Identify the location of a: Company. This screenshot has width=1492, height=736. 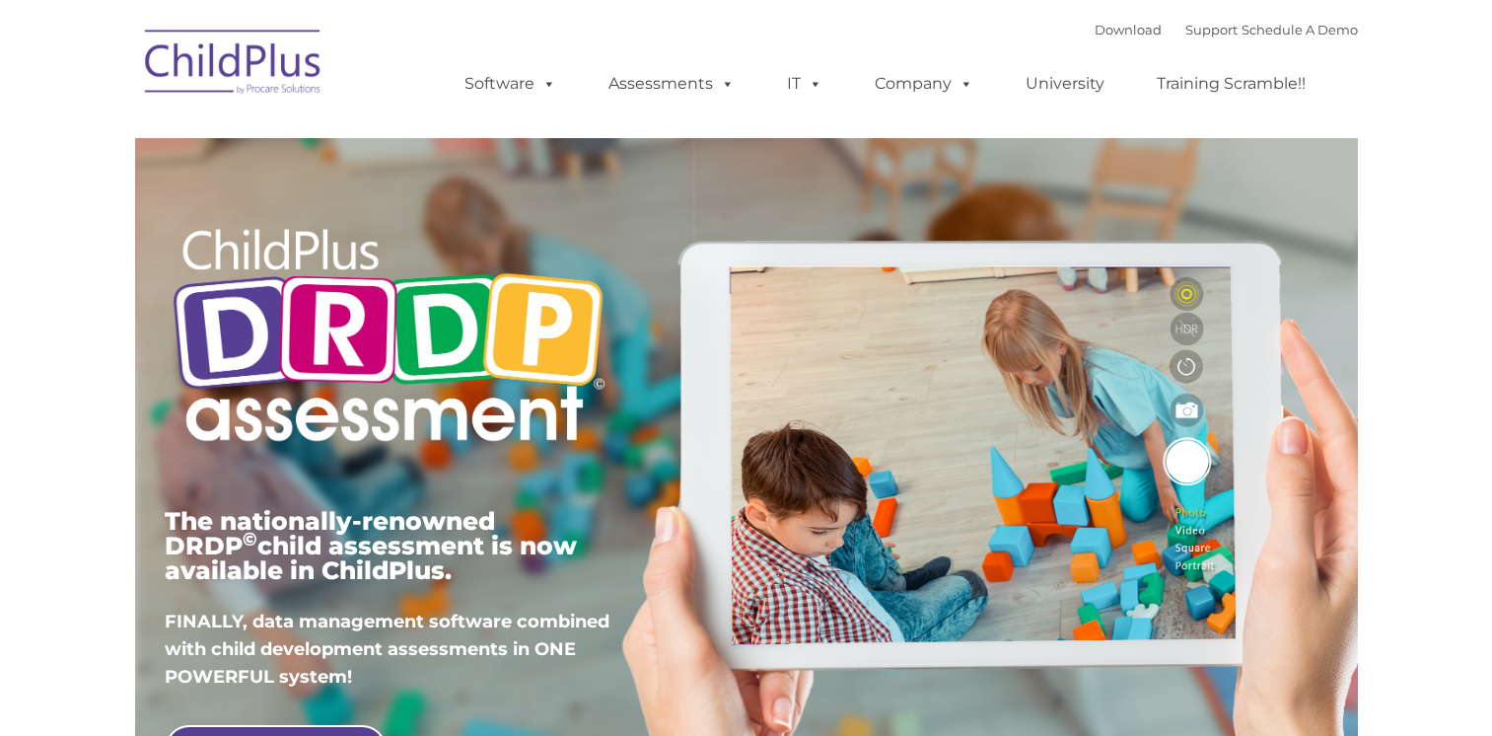
(924, 84).